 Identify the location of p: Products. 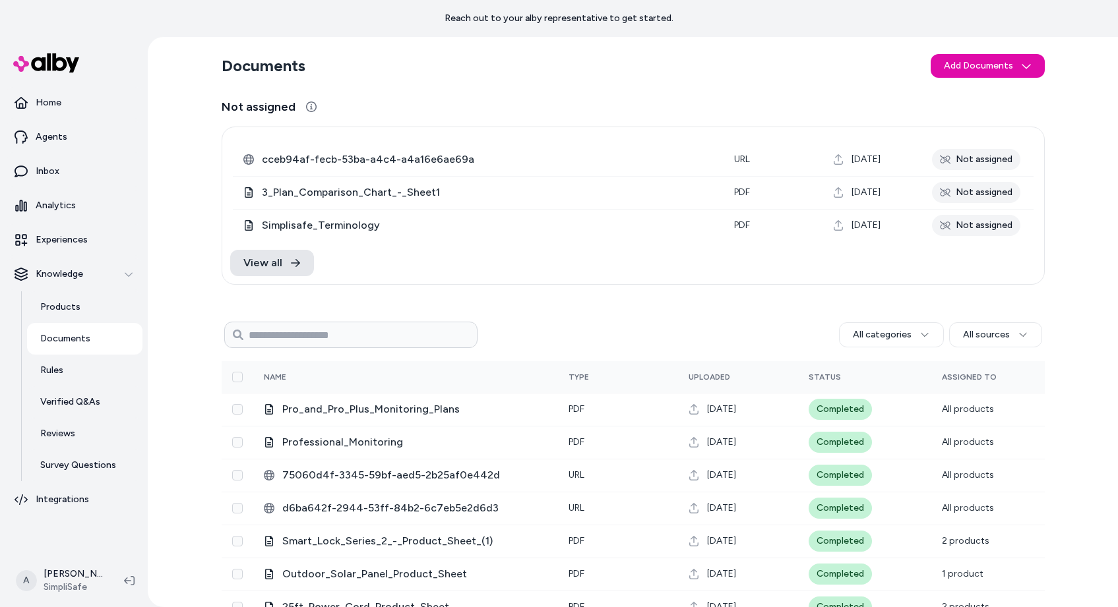
(60, 307).